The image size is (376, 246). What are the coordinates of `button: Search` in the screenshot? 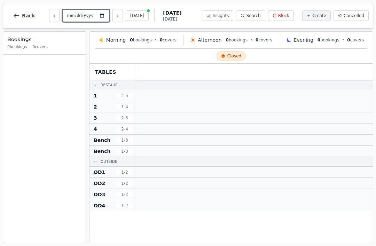 It's located at (250, 16).